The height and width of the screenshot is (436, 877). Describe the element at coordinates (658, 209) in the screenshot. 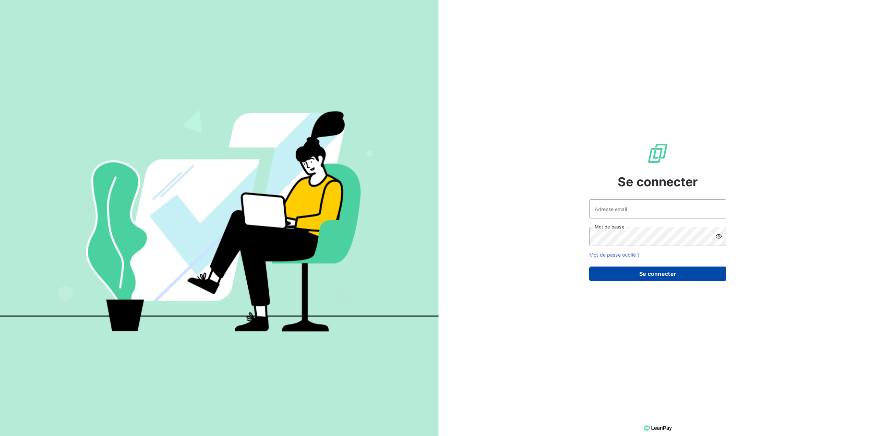

I see `input: placeholder` at that location.